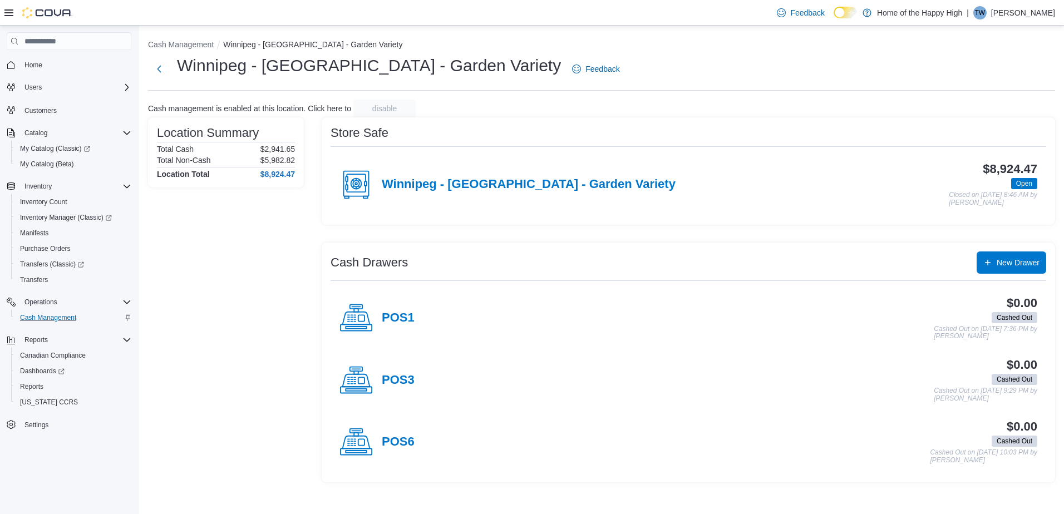  What do you see at coordinates (207, 133) in the screenshot?
I see `h3: Location Summary` at bounding box center [207, 133].